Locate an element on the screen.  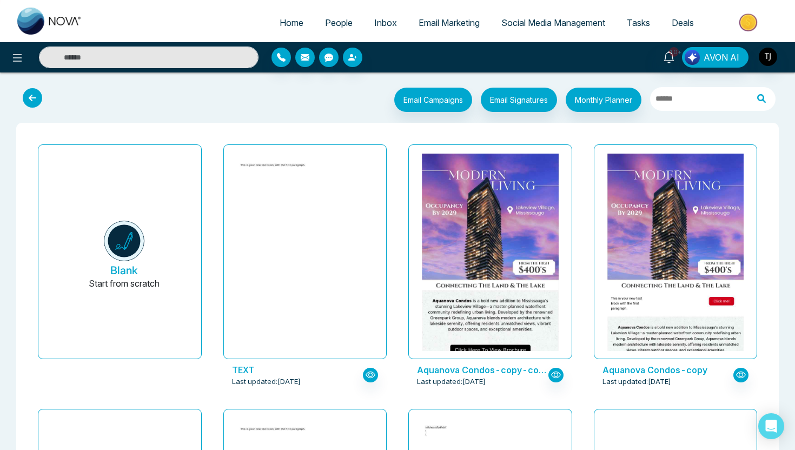
span: People is located at coordinates (339, 23).